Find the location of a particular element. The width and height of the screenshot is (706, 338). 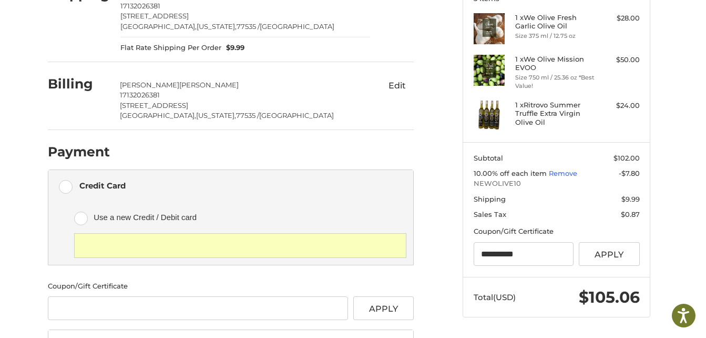

h2: Payment is located at coordinates (79, 151).